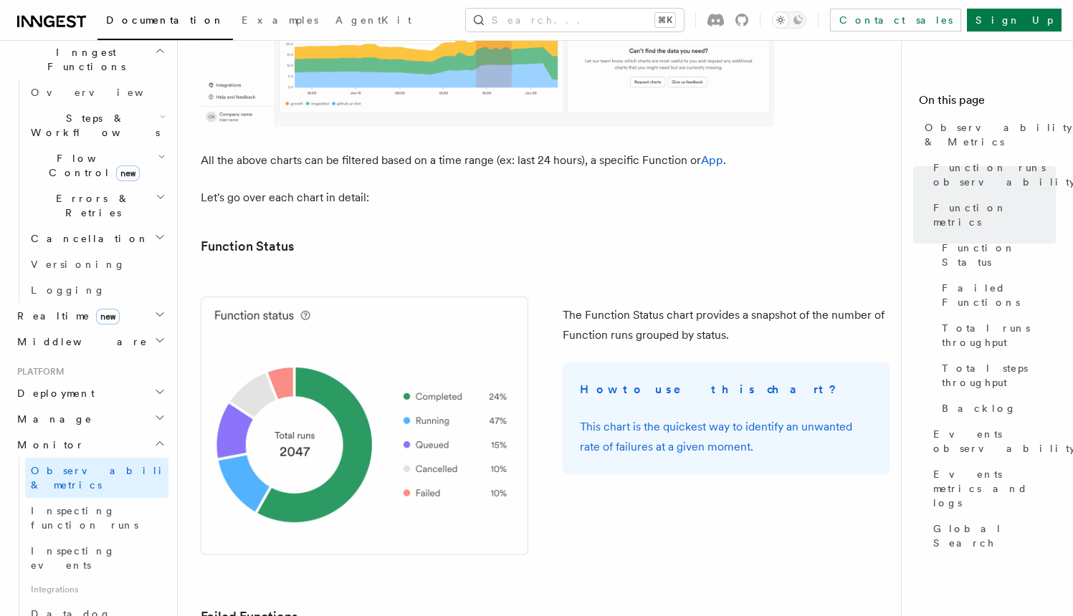 This screenshot has width=1073, height=616. What do you see at coordinates (995, 335) in the screenshot?
I see `a: Total runs throughput` at bounding box center [995, 335].